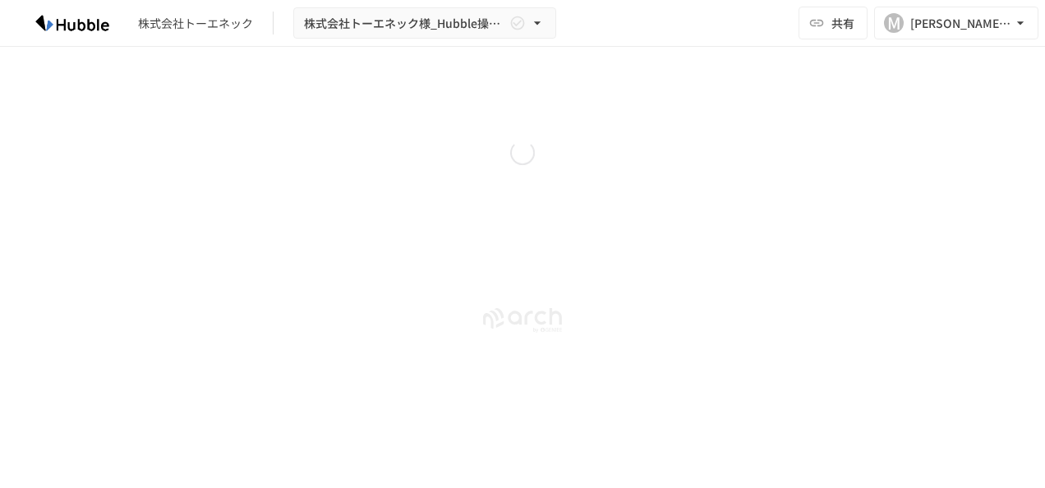 This screenshot has width=1045, height=488. Describe the element at coordinates (72, 23) in the screenshot. I see `img: HzDRNkGCf7KYO4GfwKnzITak6oVsp5RHeZBEM1dQFiQ` at that location.